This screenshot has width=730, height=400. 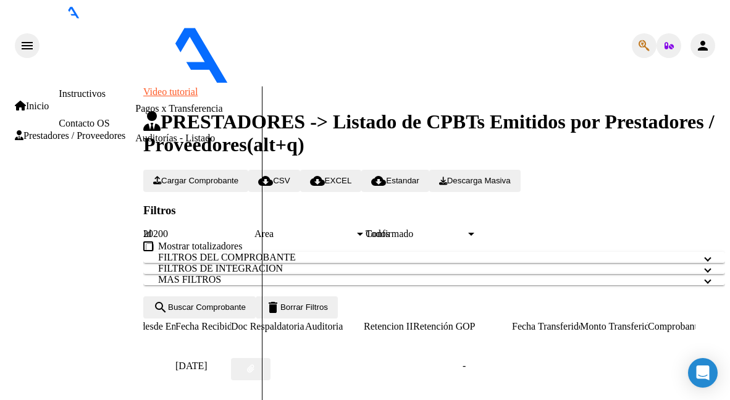 I want to click on span: Retención Ganancias, so click(x=455, y=326).